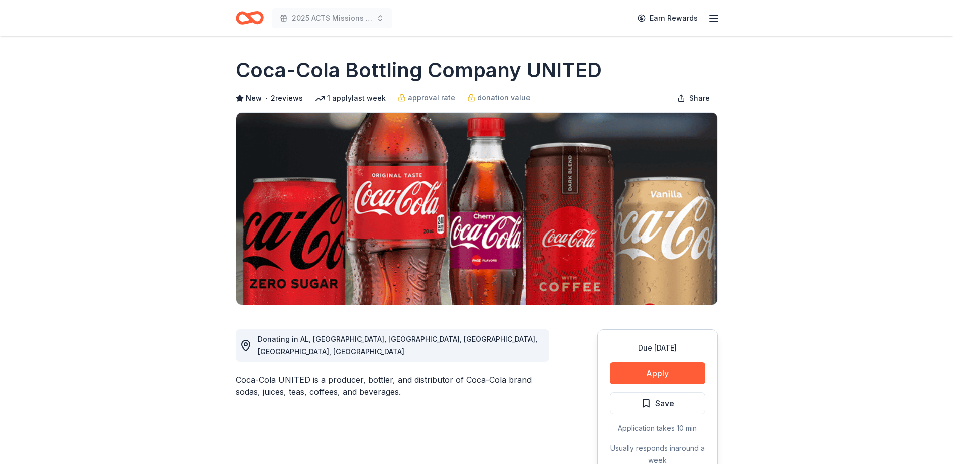 Image resolution: width=953 pixels, height=464 pixels. I want to click on h1: Coca-Cola Bottling Company UNITED, so click(418, 70).